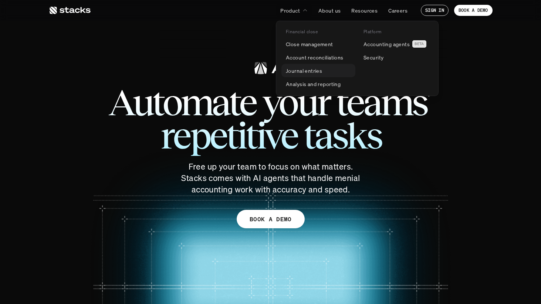 The height and width of the screenshot is (304, 541). What do you see at coordinates (396, 44) in the screenshot?
I see `a: Accounting agentsBETA` at bounding box center [396, 44].